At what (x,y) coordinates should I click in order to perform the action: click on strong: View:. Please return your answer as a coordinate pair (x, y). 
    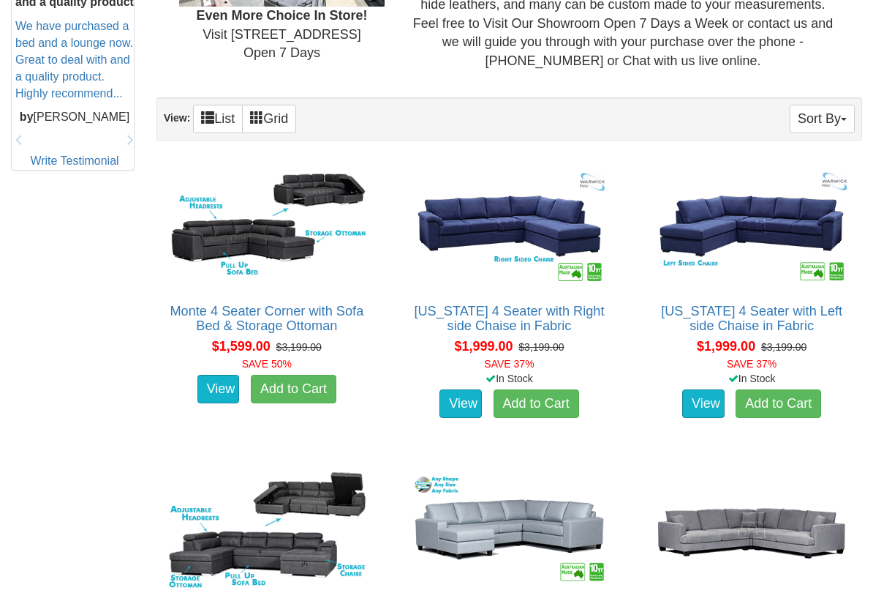
    Looking at the image, I should click on (177, 118).